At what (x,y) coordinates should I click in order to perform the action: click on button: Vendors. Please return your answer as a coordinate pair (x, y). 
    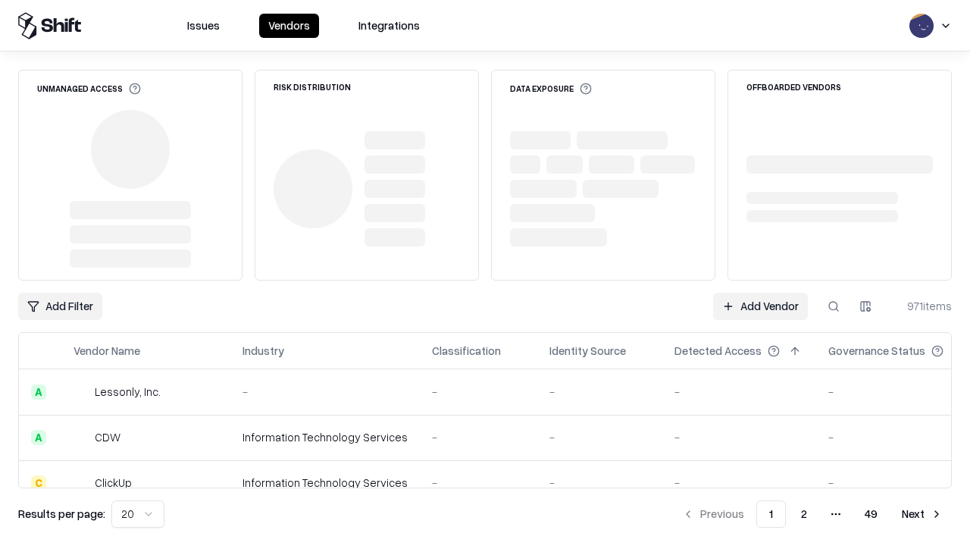
    Looking at the image, I should click on (289, 26).